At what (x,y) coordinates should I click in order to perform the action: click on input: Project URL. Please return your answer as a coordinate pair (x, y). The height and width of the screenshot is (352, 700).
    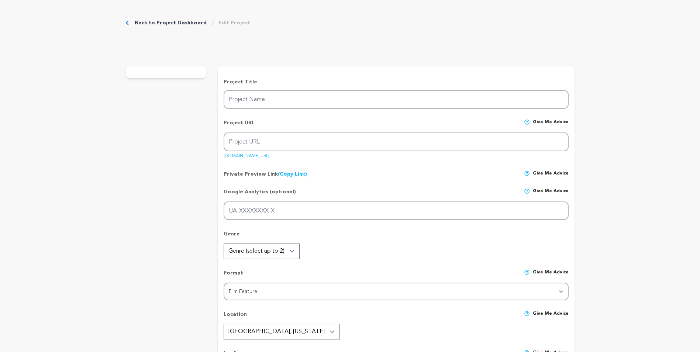
    Looking at the image, I should click on (396, 142).